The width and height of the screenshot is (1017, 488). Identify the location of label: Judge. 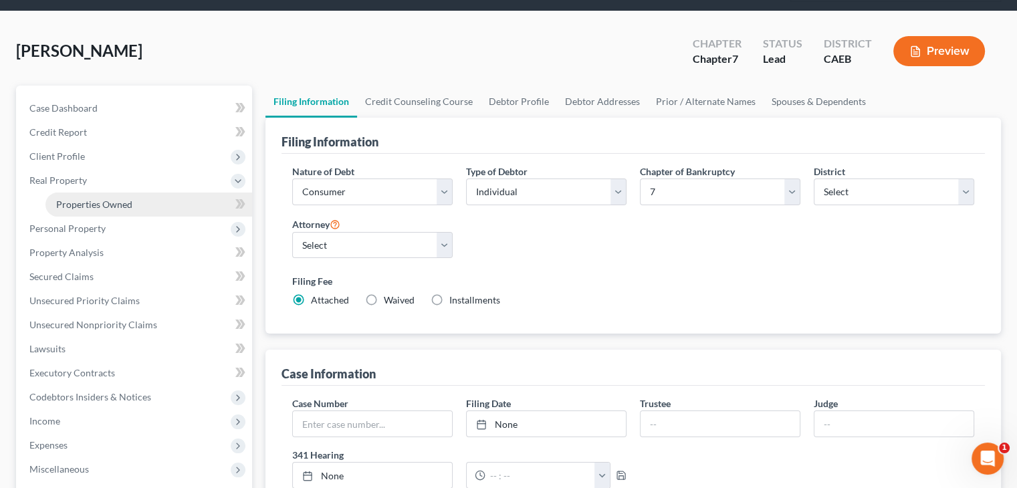
(826, 403).